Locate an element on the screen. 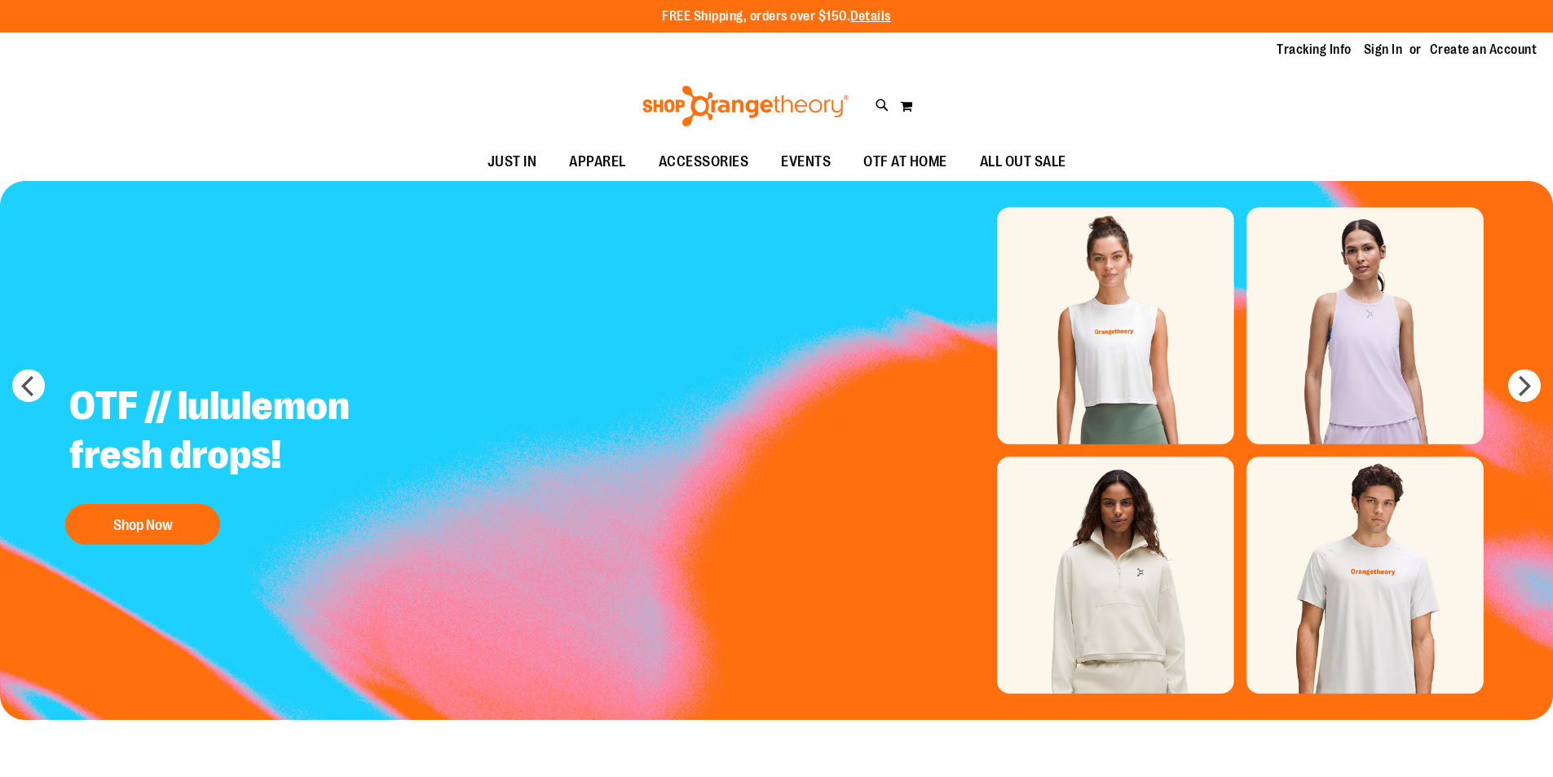 The height and width of the screenshot is (777, 1553). a: Tracking Info is located at coordinates (1314, 50).